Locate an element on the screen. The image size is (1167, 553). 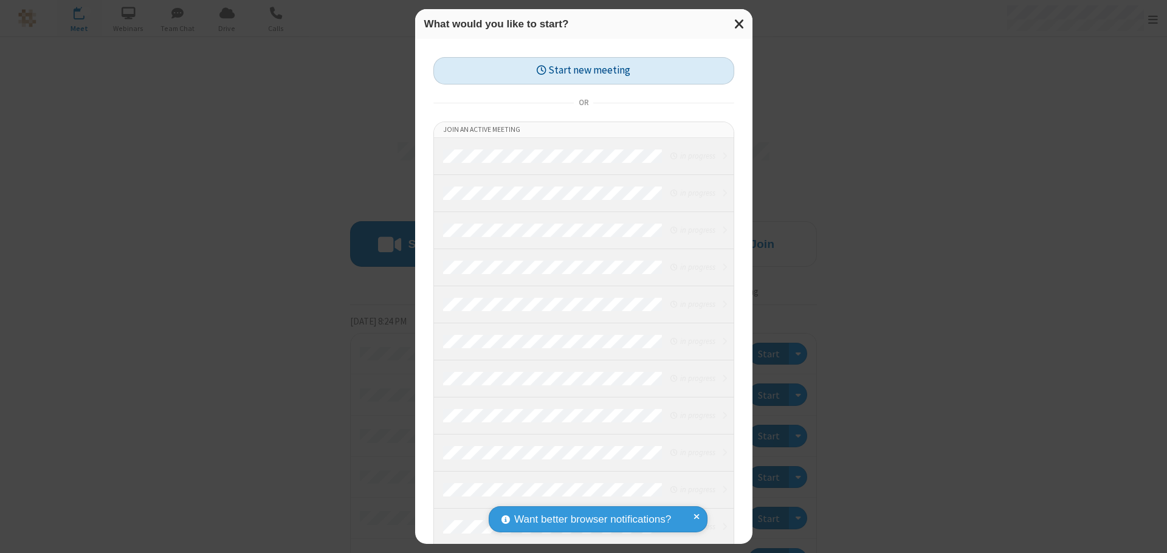
span: or is located at coordinates (583, 103).